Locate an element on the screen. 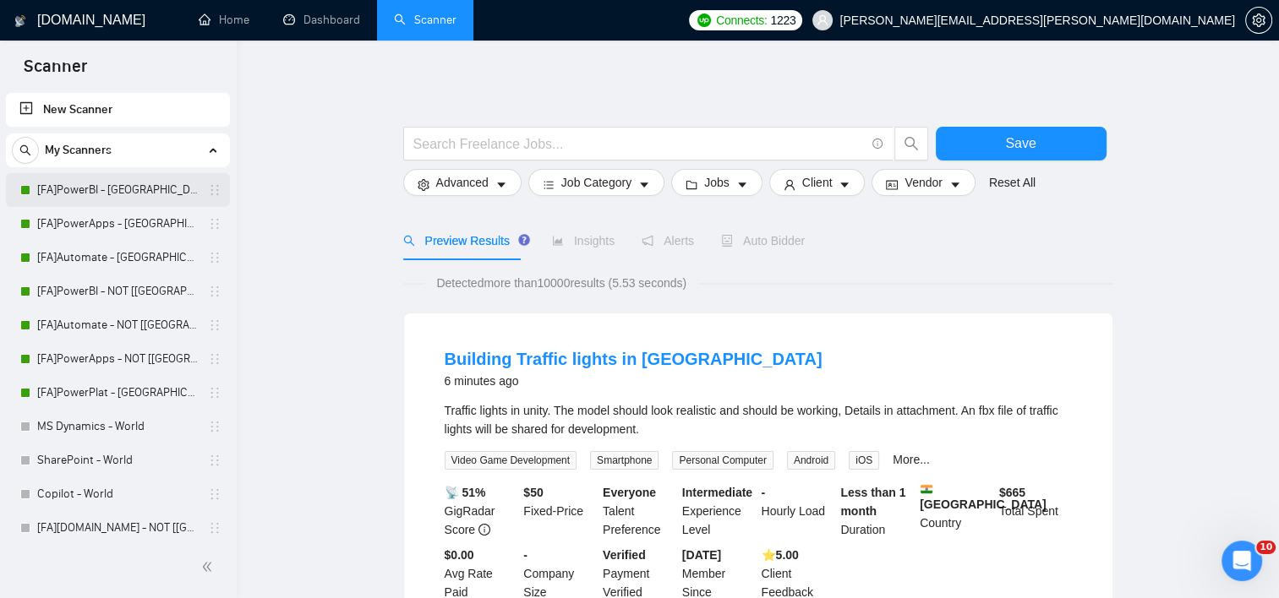  a: More... is located at coordinates (911, 460).